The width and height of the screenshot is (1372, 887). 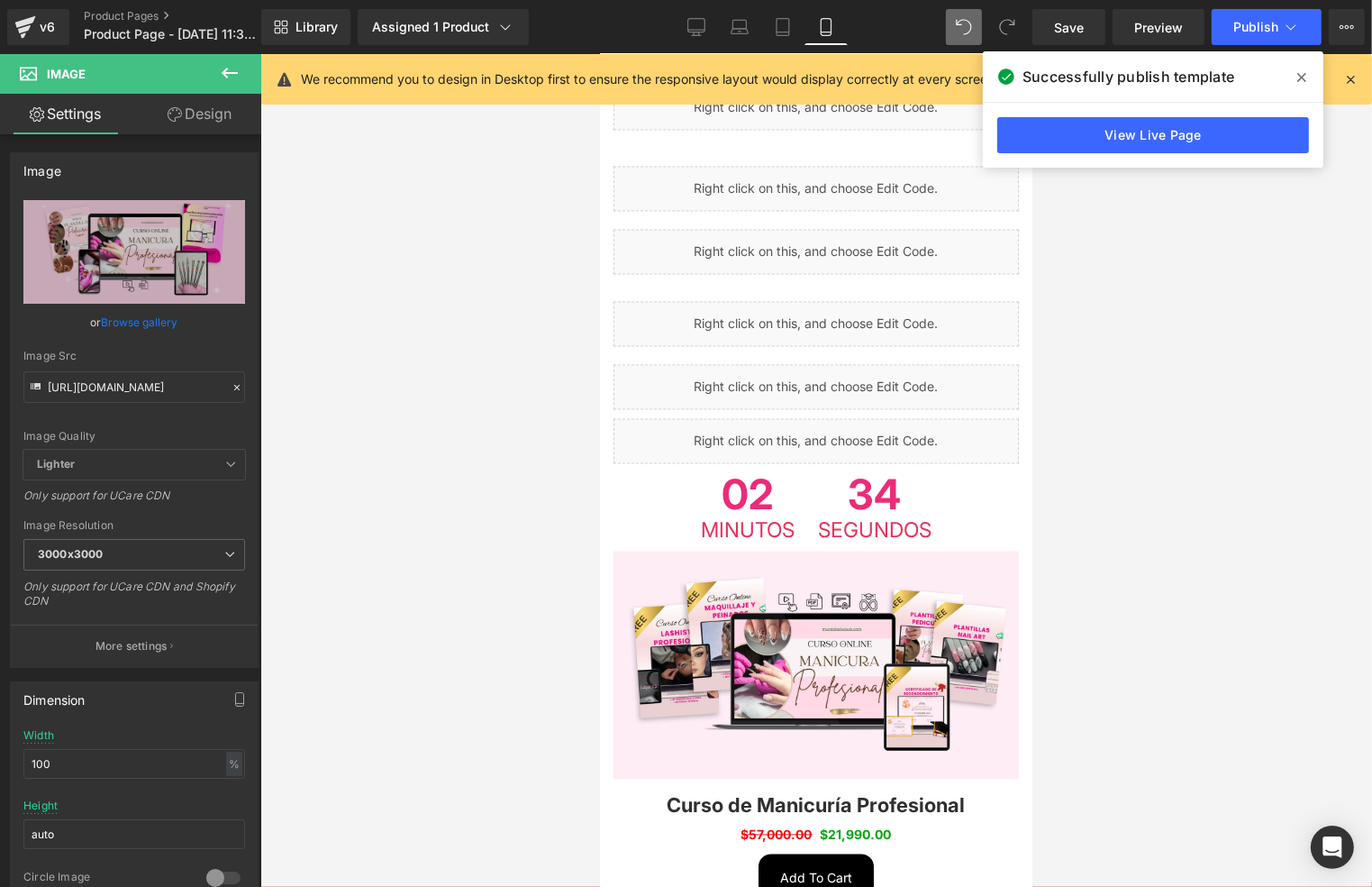 I want to click on a: v6, so click(x=37, y=27).